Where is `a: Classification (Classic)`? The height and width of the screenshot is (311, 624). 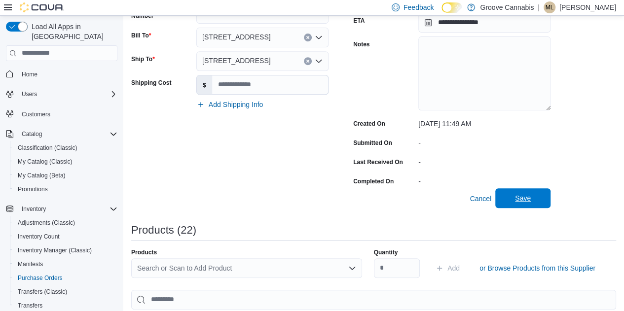
a: Classification (Classic) is located at coordinates (47, 148).